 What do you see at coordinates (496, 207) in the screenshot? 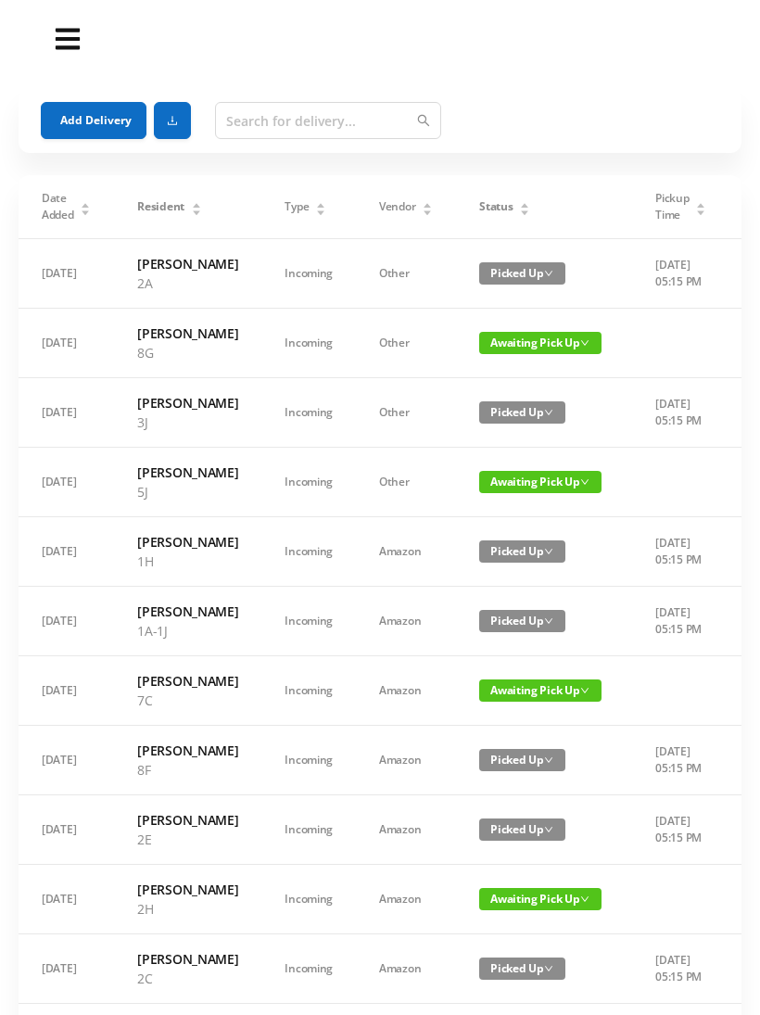
I see `span: Status` at bounding box center [496, 207].